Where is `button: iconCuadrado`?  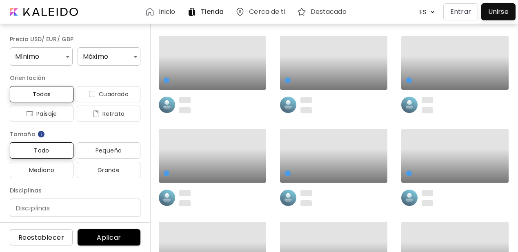 button: iconCuadrado is located at coordinates (109, 94).